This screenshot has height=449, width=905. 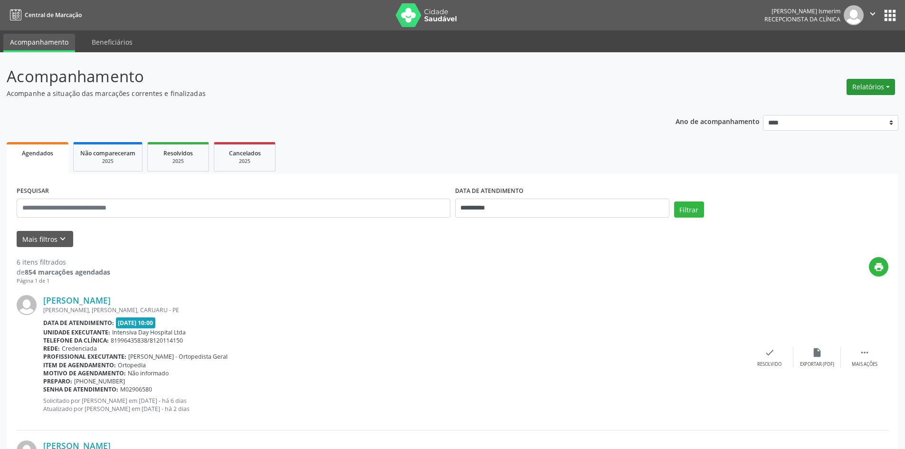 What do you see at coordinates (878, 266) in the screenshot?
I see `button: print` at bounding box center [878, 266].